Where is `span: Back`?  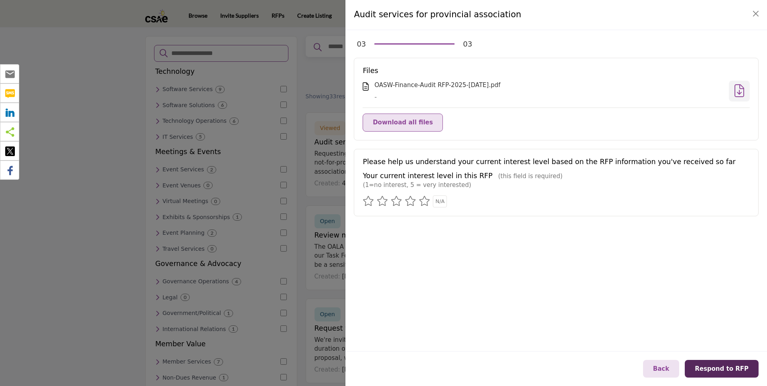 span: Back is located at coordinates (661, 369).